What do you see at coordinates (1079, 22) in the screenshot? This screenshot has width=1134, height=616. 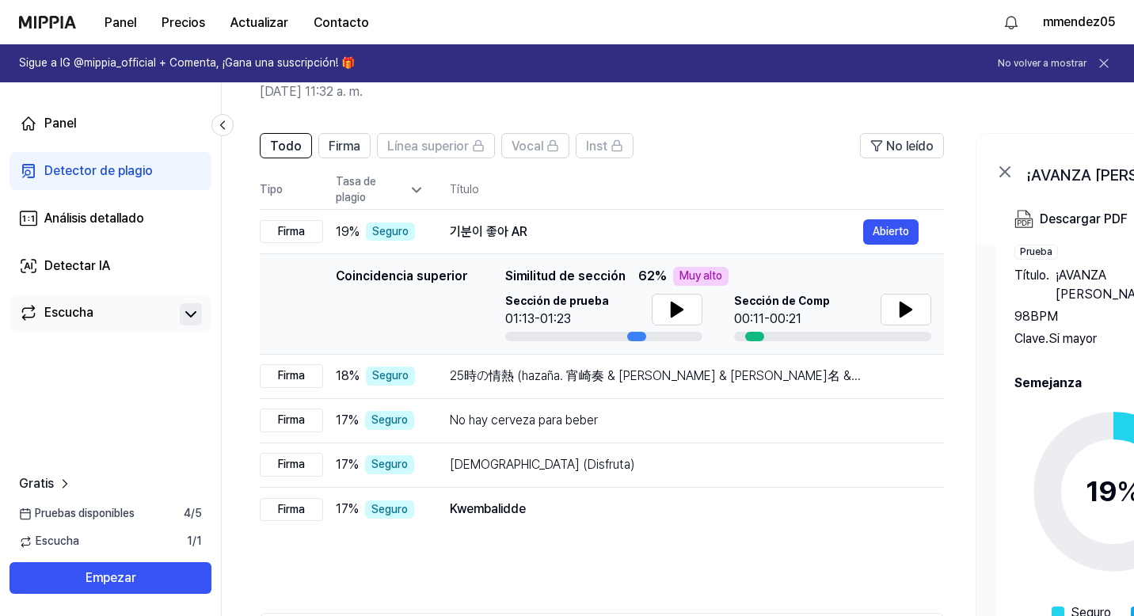 I see `button: mmendez05` at bounding box center [1079, 22].